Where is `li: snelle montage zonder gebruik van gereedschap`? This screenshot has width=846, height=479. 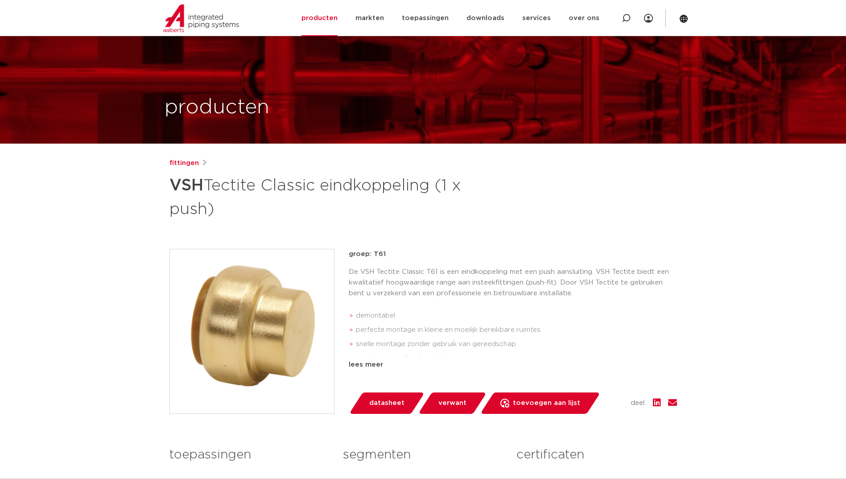
li: snelle montage zonder gebruik van gereedschap is located at coordinates (517, 344).